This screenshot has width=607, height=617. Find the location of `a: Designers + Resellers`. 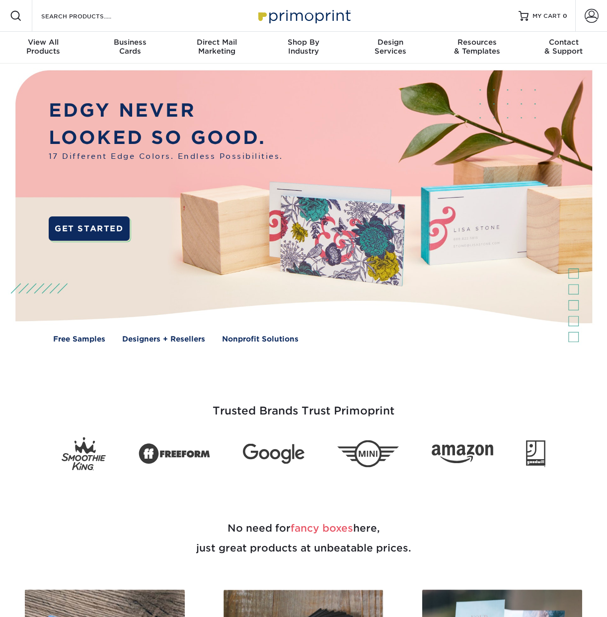

a: Designers + Resellers is located at coordinates (163, 340).